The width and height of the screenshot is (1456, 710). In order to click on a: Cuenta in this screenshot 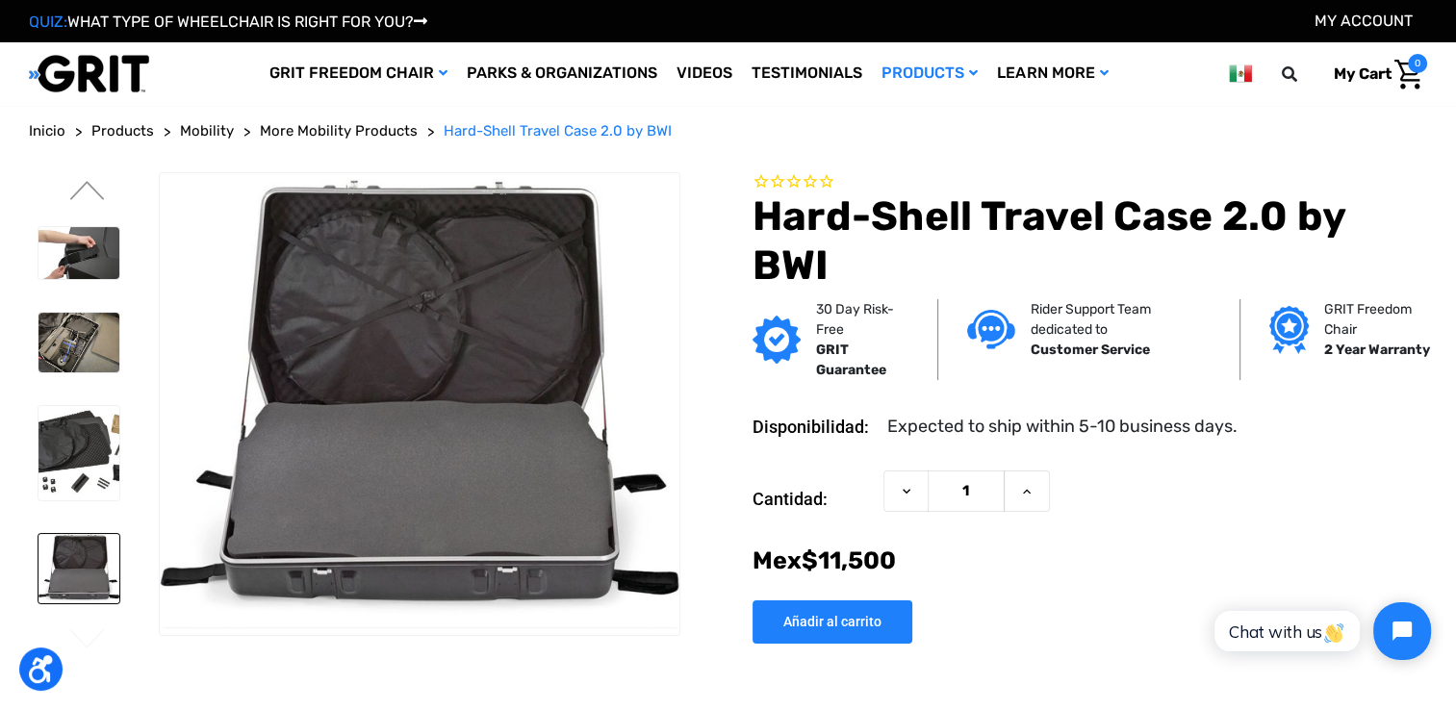, I will do `click(1364, 20)`.